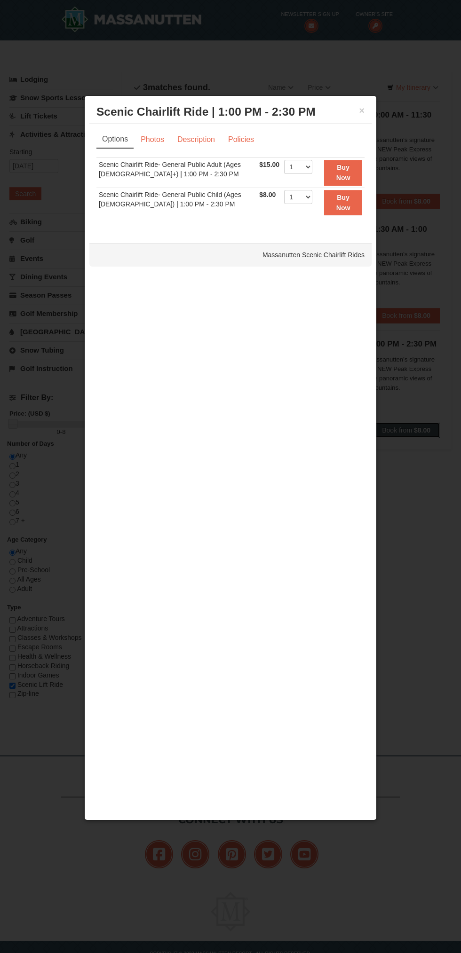 The image size is (461, 953). What do you see at coordinates (241, 140) in the screenshot?
I see `a: Policies` at bounding box center [241, 140].